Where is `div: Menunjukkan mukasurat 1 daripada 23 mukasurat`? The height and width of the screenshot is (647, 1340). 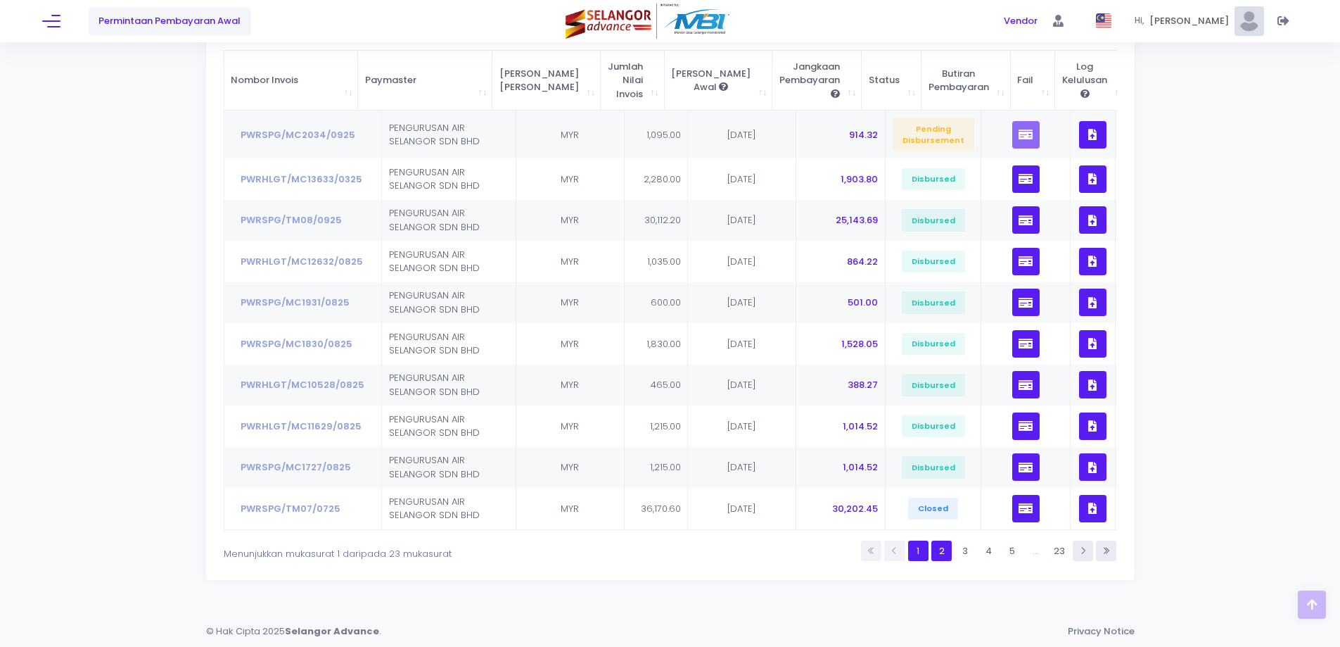 div: Menunjukkan mukasurat 1 daripada 23 mukasurat is located at coordinates (406, 550).